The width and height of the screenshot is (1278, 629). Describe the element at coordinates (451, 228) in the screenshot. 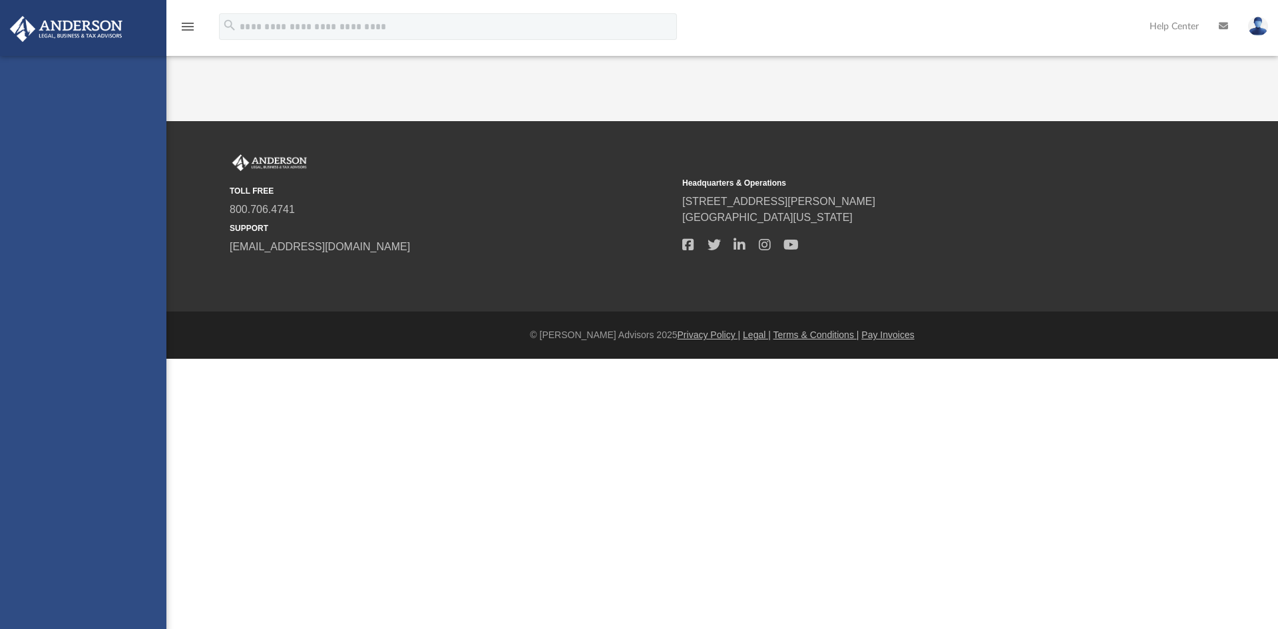

I see `small: SUPPORT` at that location.